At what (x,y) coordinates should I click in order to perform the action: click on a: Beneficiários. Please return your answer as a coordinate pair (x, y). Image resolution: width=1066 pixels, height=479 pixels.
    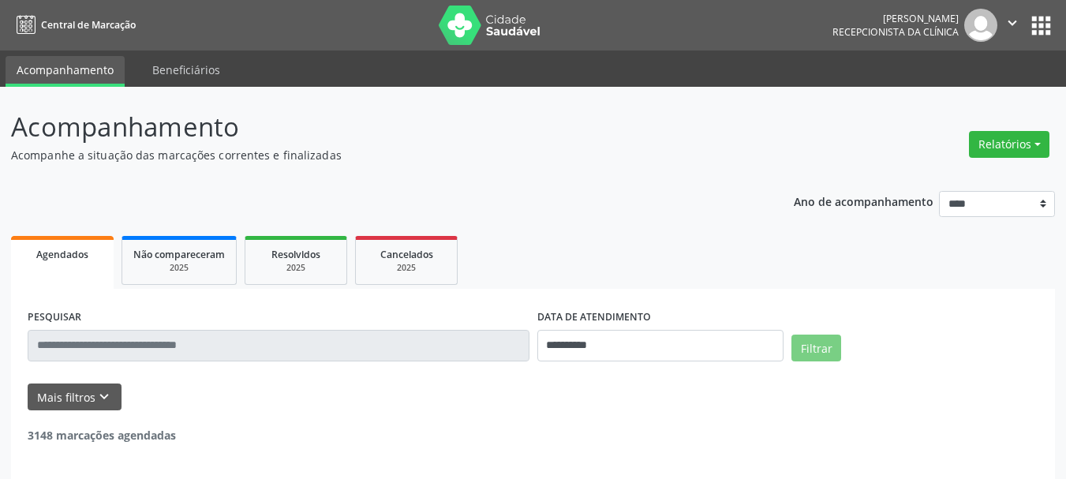
    Looking at the image, I should click on (186, 69).